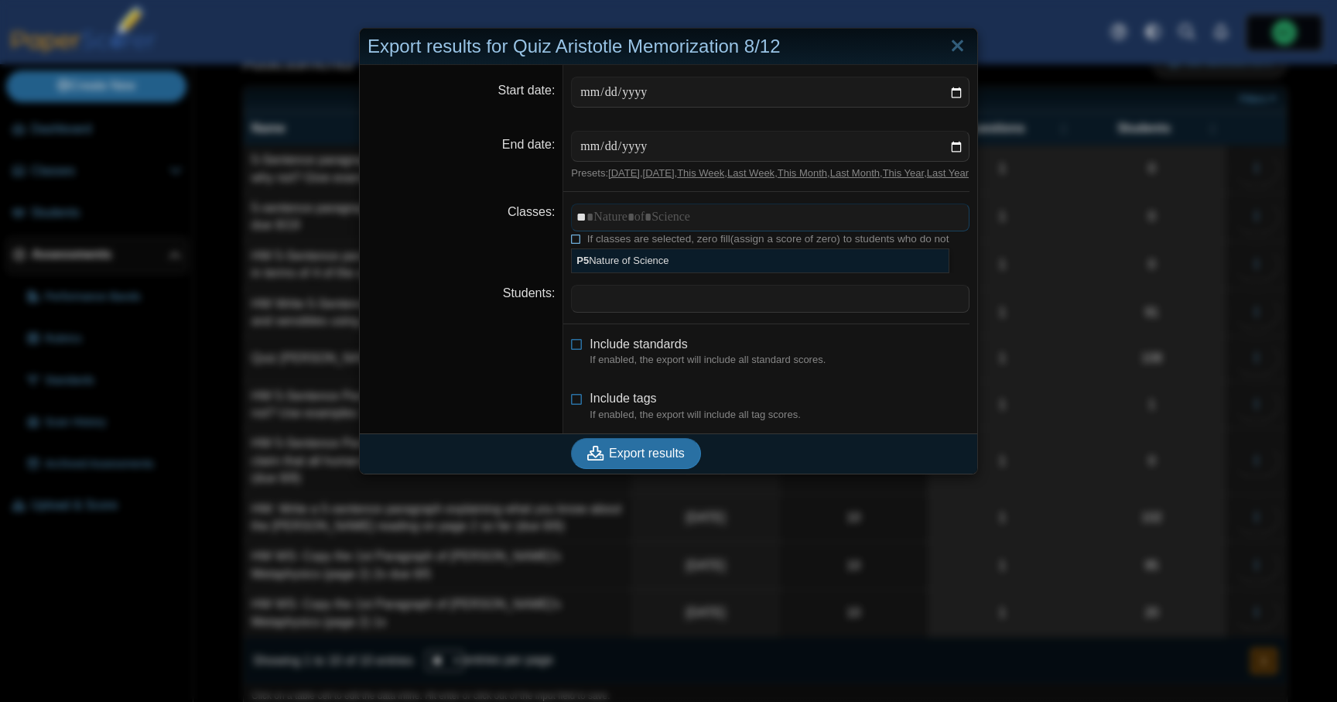  I want to click on span: If classes are selected, zero fill(assign a score of zero) to students who do not have a record o..., so click(760, 246).